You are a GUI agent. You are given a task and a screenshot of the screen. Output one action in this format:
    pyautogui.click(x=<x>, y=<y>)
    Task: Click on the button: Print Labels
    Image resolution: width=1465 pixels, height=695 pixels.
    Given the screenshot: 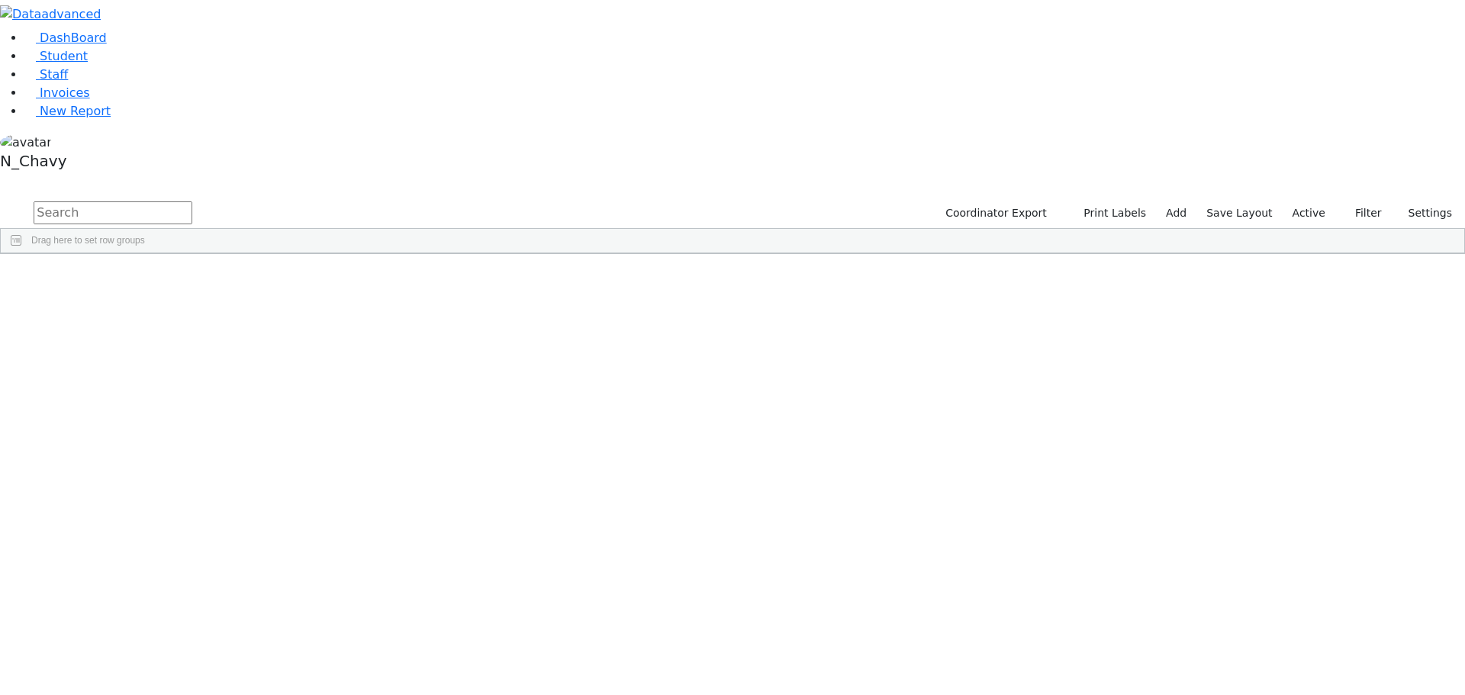 What is the action you would take?
    pyautogui.click(x=1110, y=213)
    